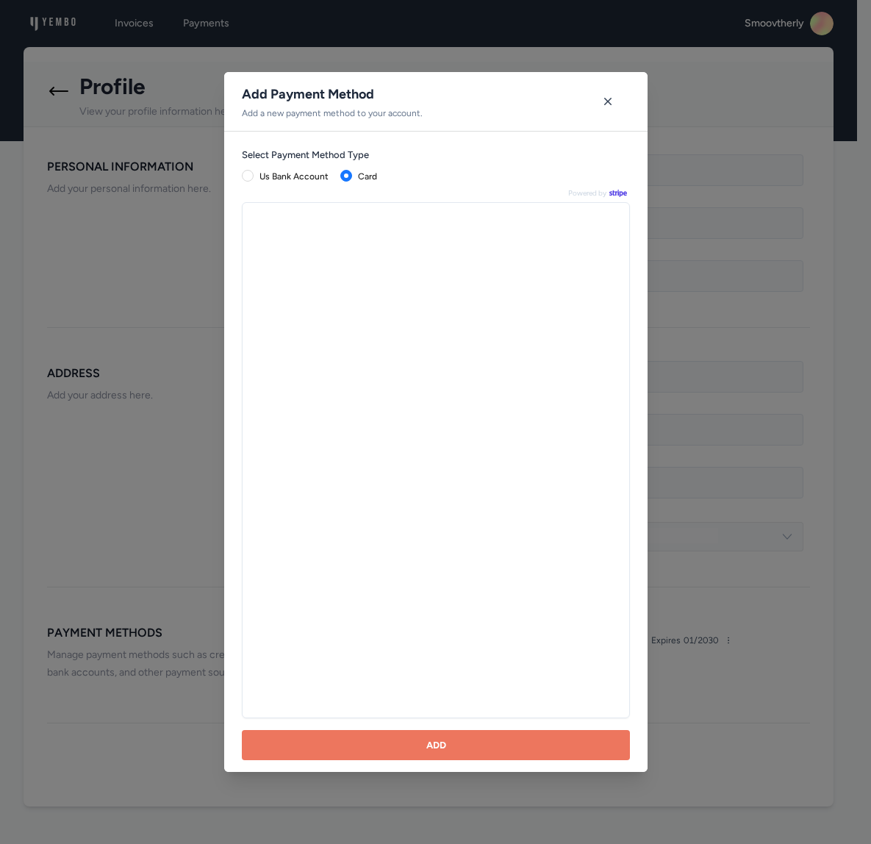 The height and width of the screenshot is (844, 871). I want to click on h1: Add Payment Method, so click(332, 94).